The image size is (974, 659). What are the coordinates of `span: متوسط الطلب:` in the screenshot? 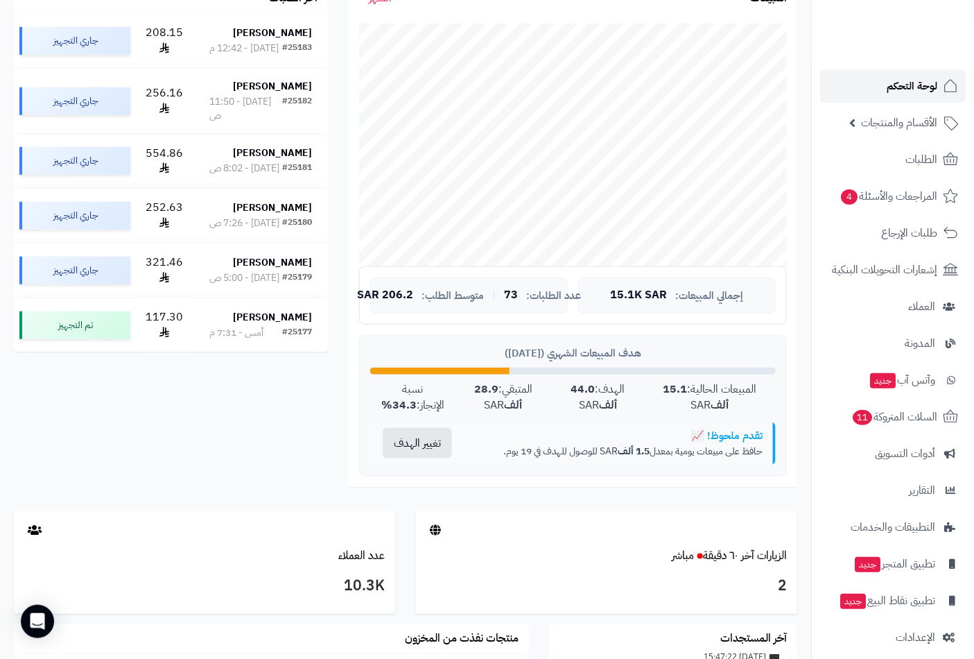 It's located at (453, 295).